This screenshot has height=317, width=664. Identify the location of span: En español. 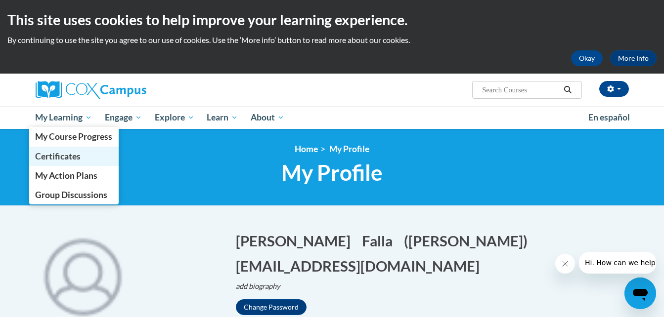
(609, 117).